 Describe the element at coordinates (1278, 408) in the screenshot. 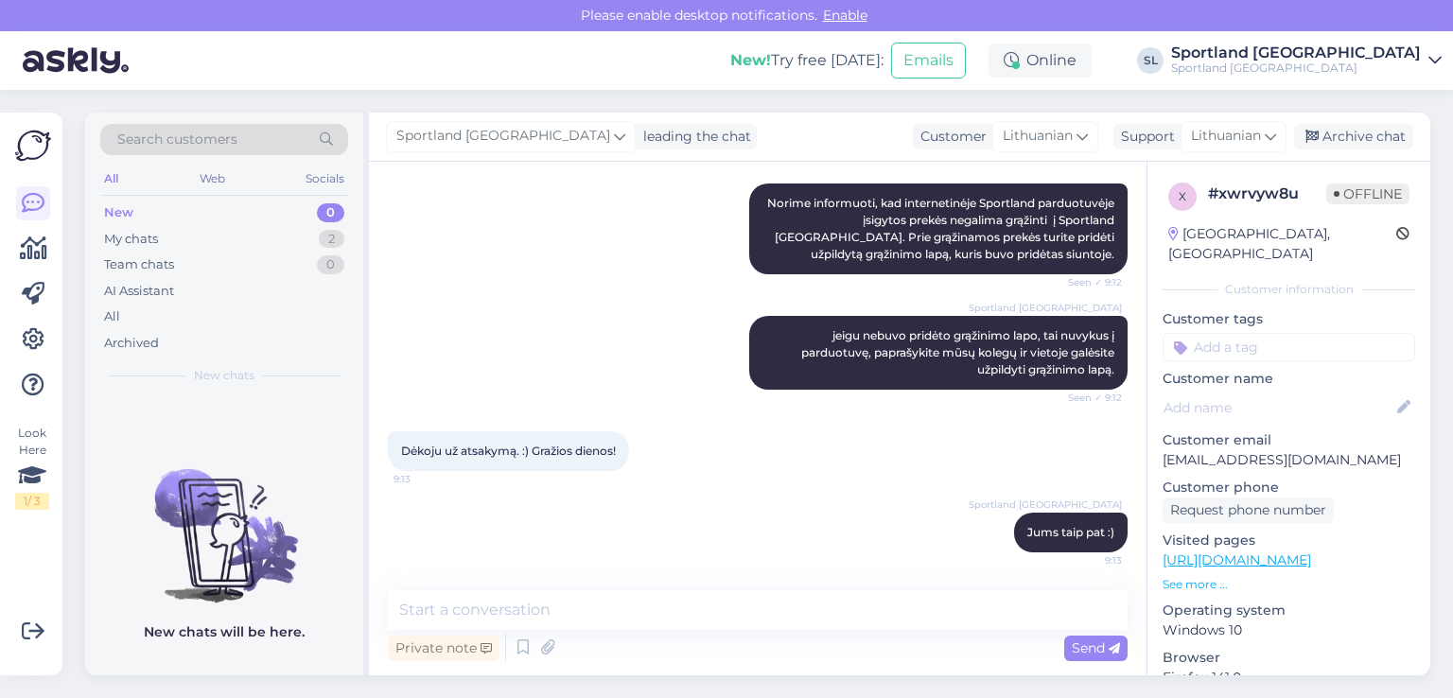

I see `input: Add name` at that location.